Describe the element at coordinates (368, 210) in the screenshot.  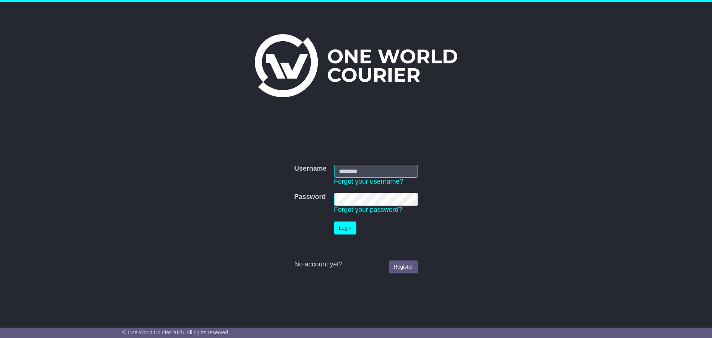
I see `a: Forgot your password?` at that location.